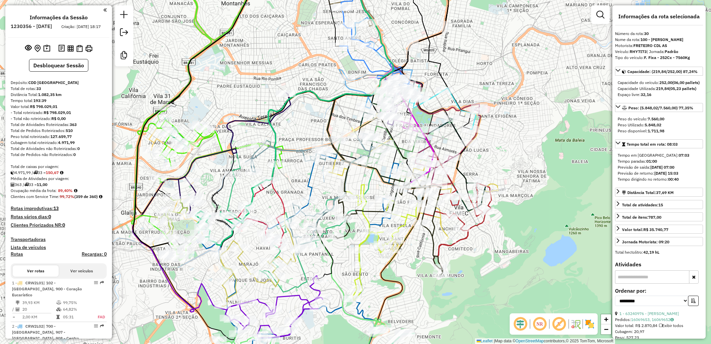 This screenshot has height=344, width=711. I want to click on a: Criar modelo, so click(124, 56).